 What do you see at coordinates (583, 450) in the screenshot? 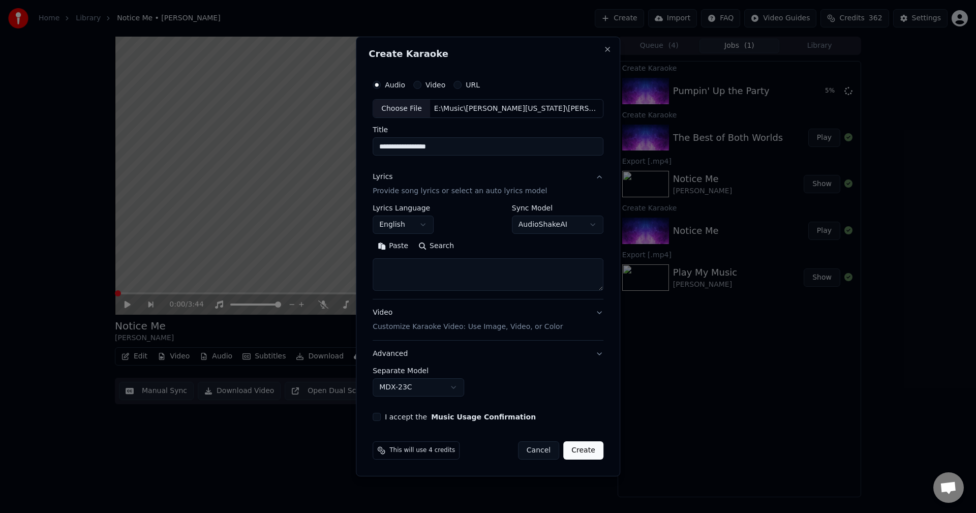
I see `button: Create` at bounding box center [583, 450].